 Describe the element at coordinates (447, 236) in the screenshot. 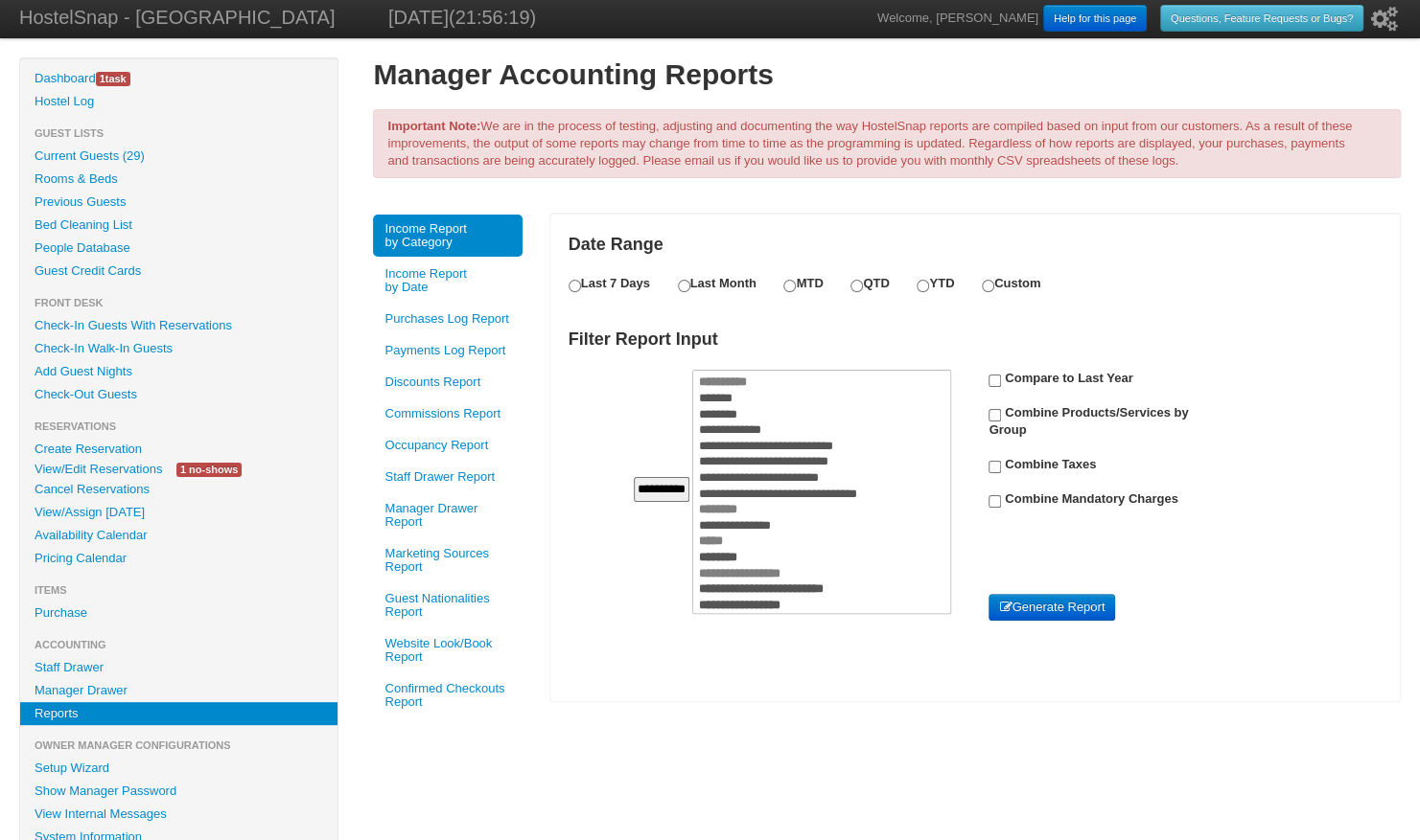

I see `a: Income Reportby Category` at that location.